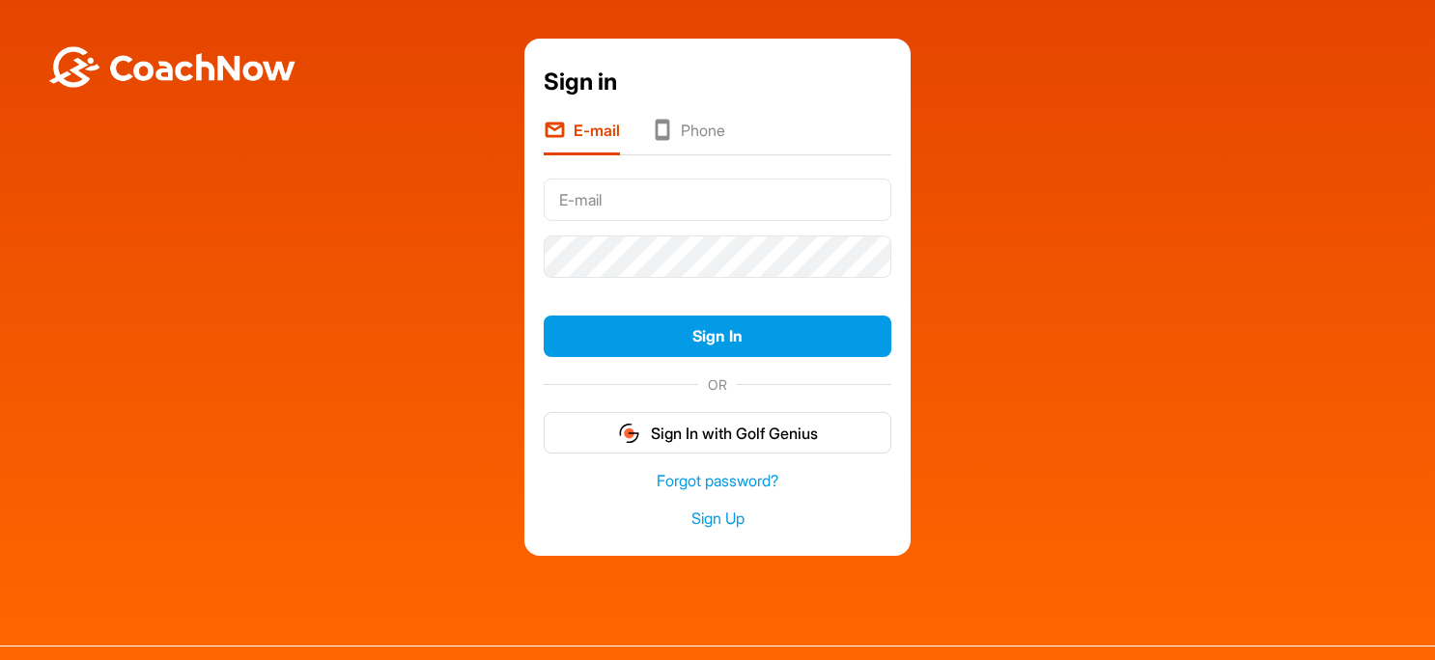  I want to click on img: gg_logo, so click(629, 434).